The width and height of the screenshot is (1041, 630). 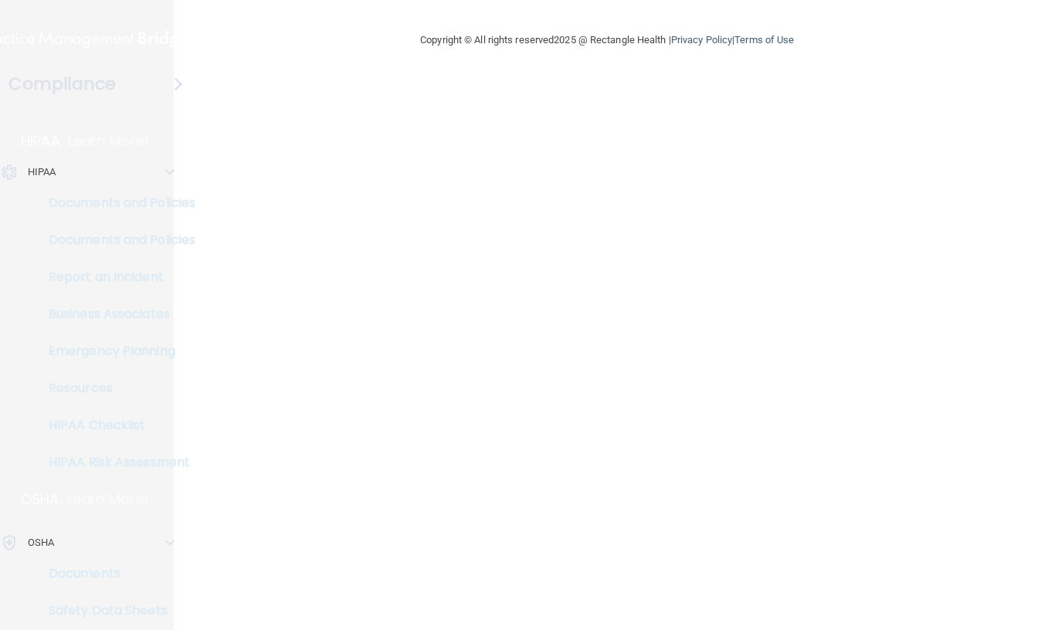 What do you see at coordinates (115, 352) in the screenshot?
I see `p: Emergency Planning` at bounding box center [115, 352].